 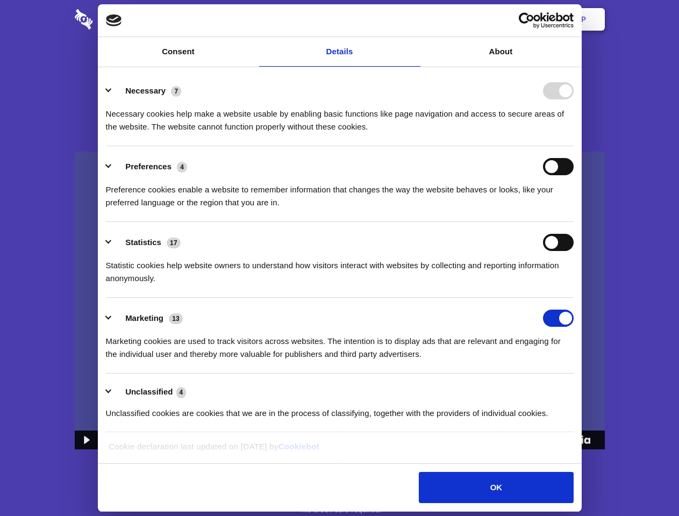 I want to click on a: Usercentrics Cookiebot - opens in a new window, so click(x=526, y=20).